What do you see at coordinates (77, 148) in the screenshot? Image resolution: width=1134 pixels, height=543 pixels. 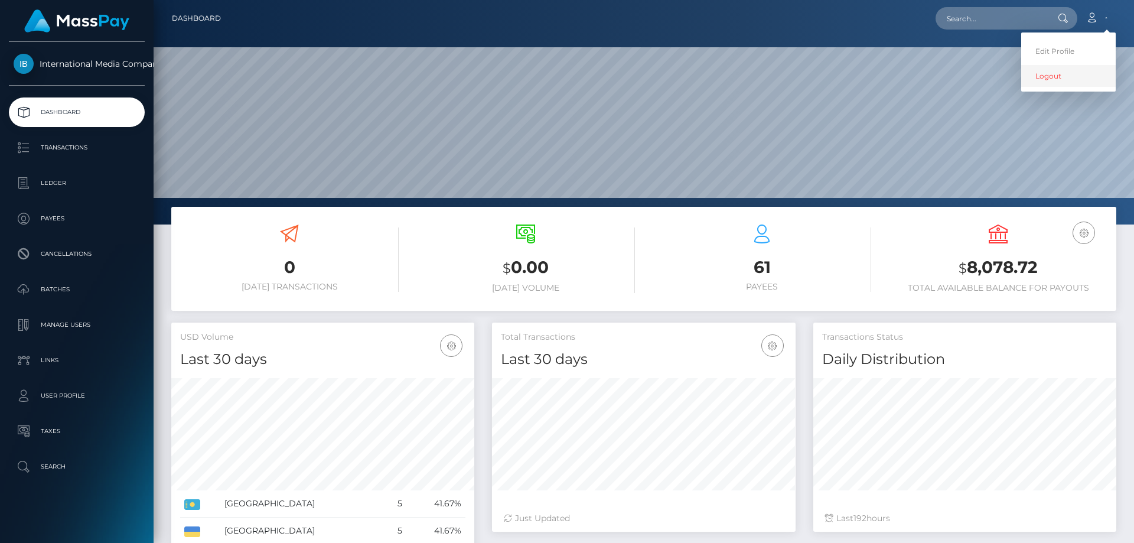 I see `a: Transactions` at bounding box center [77, 148].